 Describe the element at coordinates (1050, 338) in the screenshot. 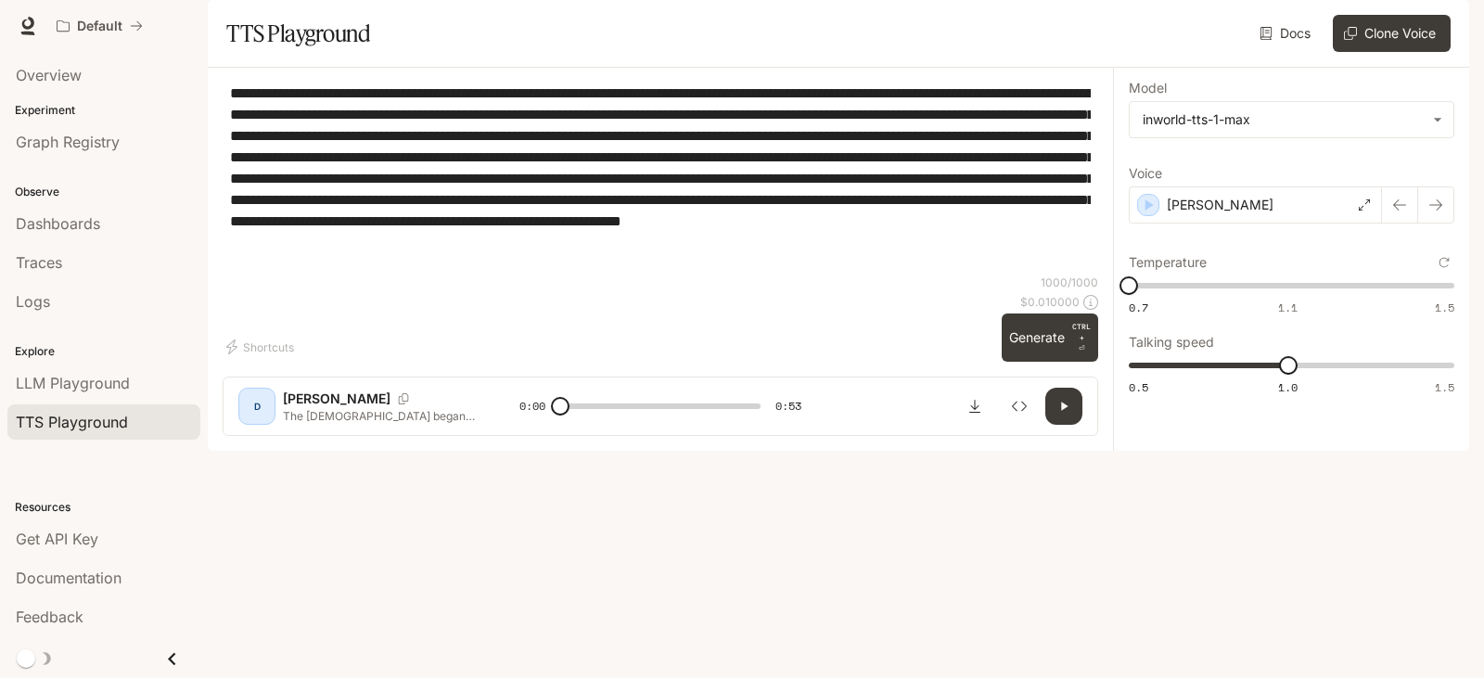

I see `button: GenerateCTRL +⏎` at that location.